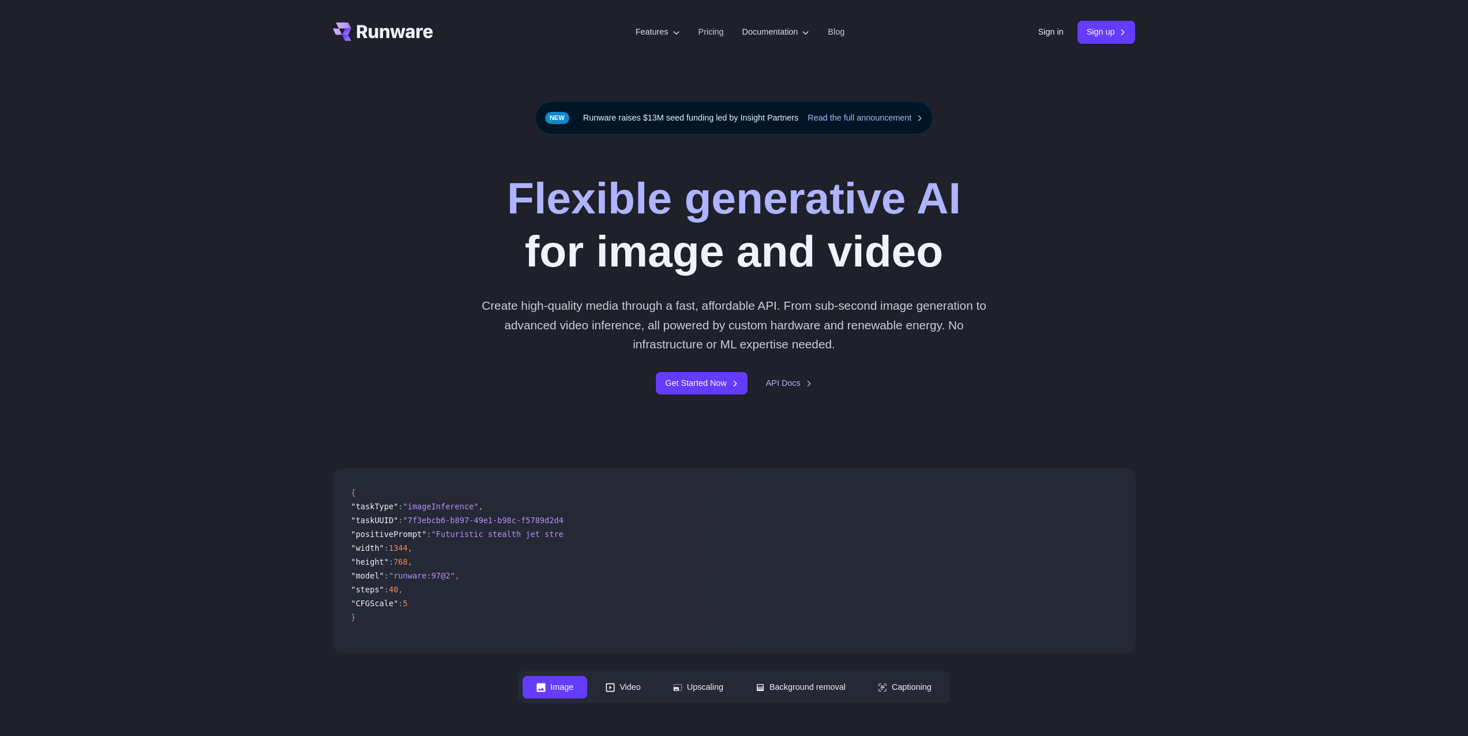 The height and width of the screenshot is (736, 1468). What do you see at coordinates (905, 687) in the screenshot?
I see `button: Captioning` at bounding box center [905, 687].